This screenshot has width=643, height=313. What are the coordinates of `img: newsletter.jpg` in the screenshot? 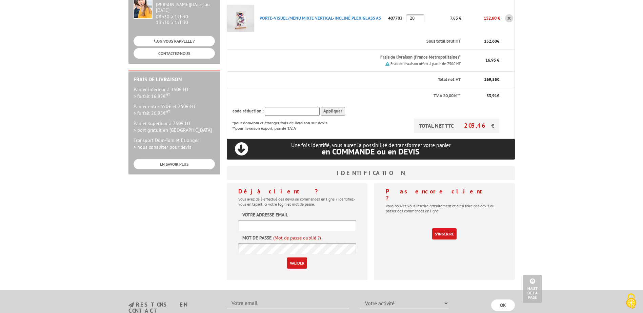 It's located at (131, 305).